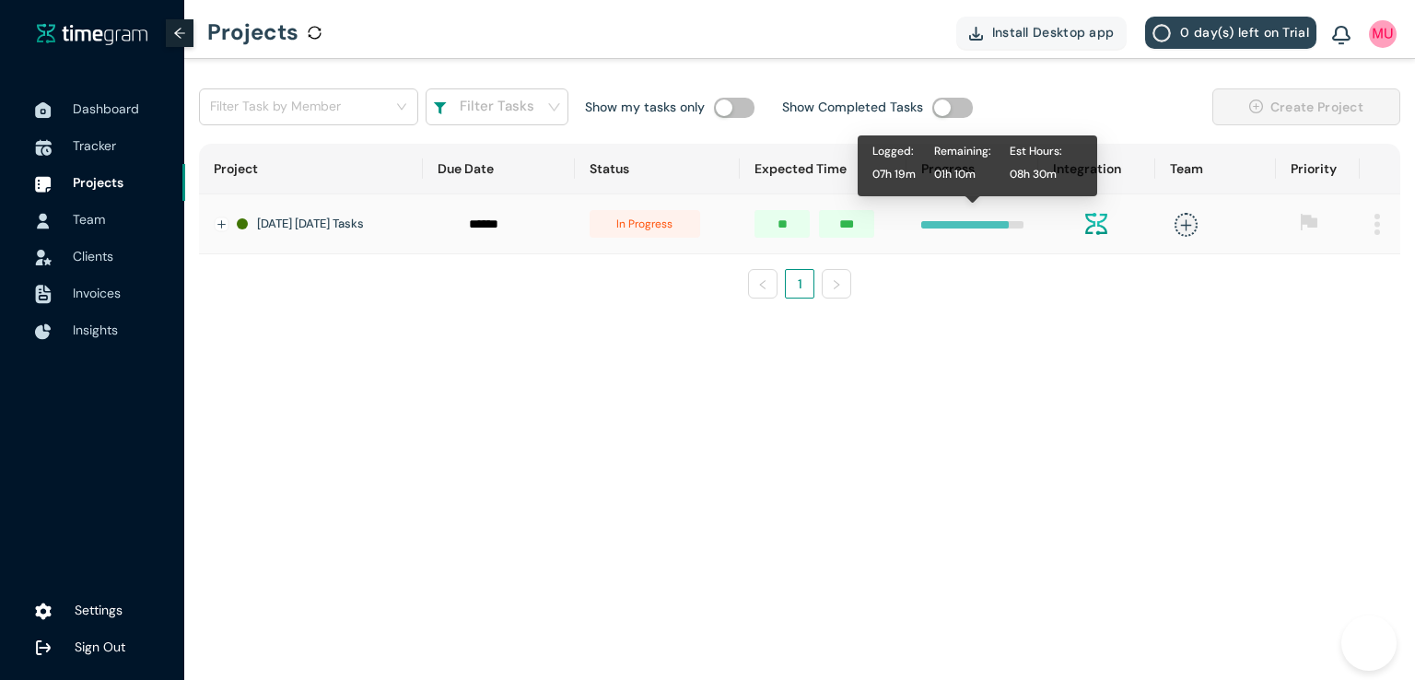  What do you see at coordinates (1186, 224) in the screenshot?
I see `span: plus` at bounding box center [1186, 224].